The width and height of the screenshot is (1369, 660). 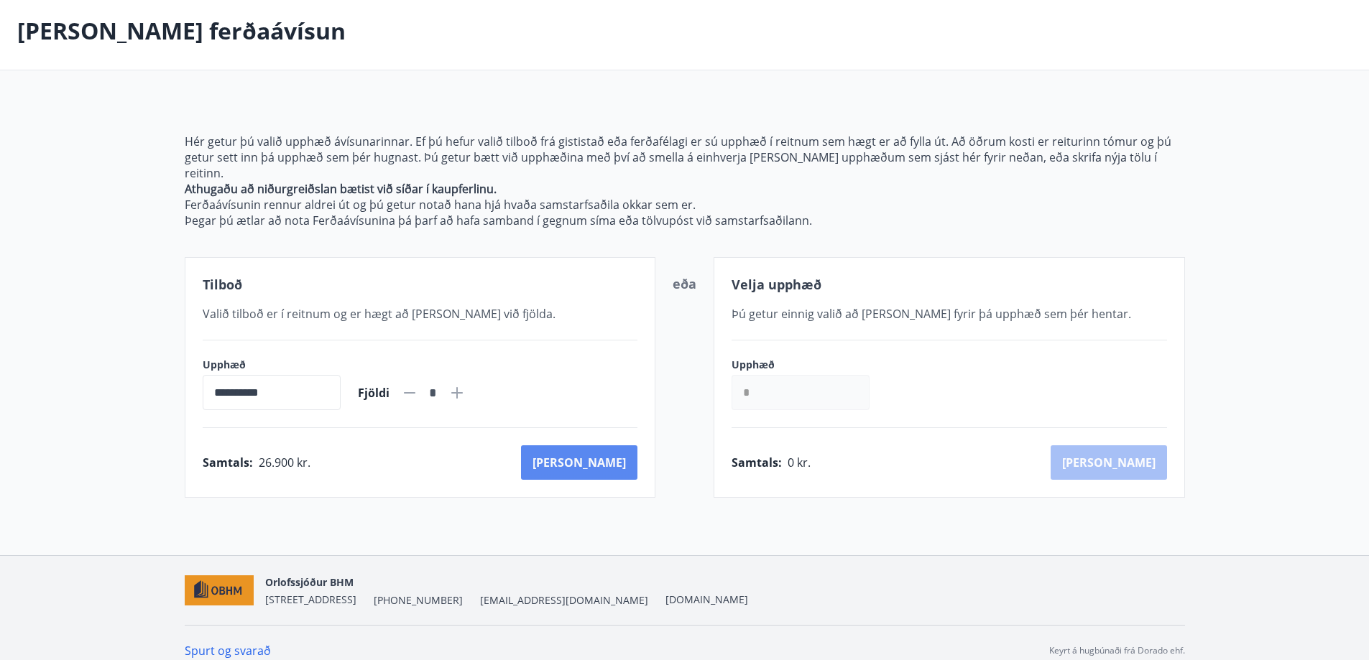 I want to click on span: 0 kr., so click(x=799, y=463).